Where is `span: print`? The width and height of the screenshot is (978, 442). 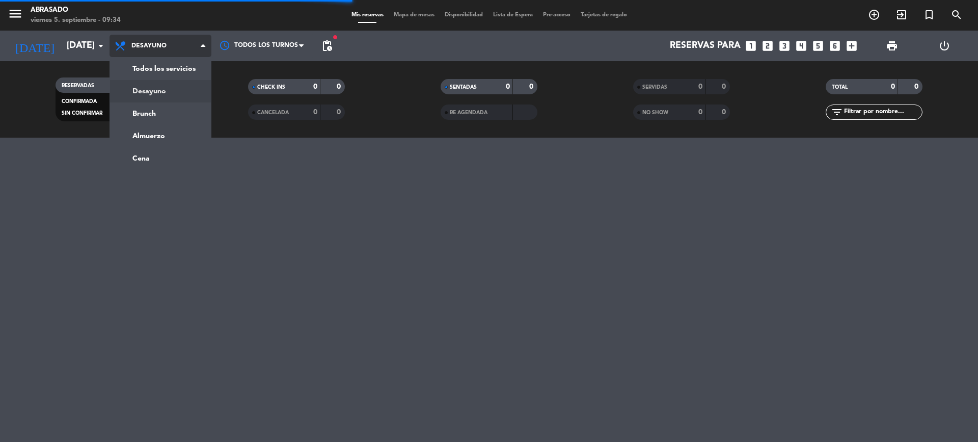 span: print is located at coordinates (892, 46).